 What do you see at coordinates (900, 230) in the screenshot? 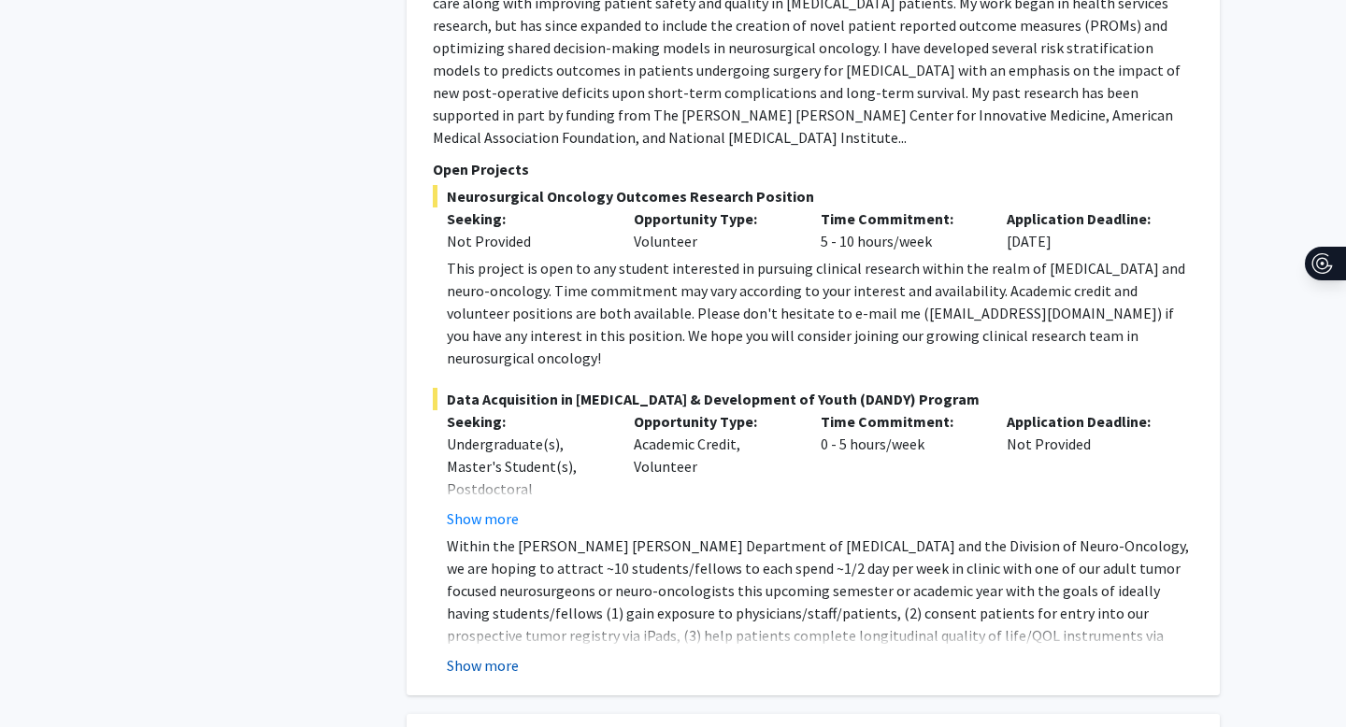
I see `div: 5 - 10 hours/week` at bounding box center [900, 230].